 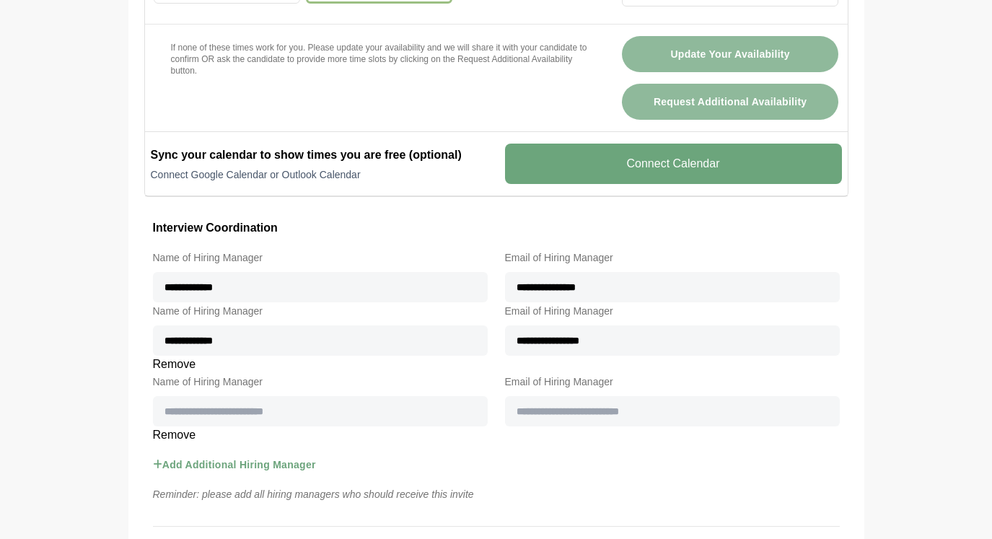 I want to click on h3: Interview Coordination, so click(x=497, y=228).